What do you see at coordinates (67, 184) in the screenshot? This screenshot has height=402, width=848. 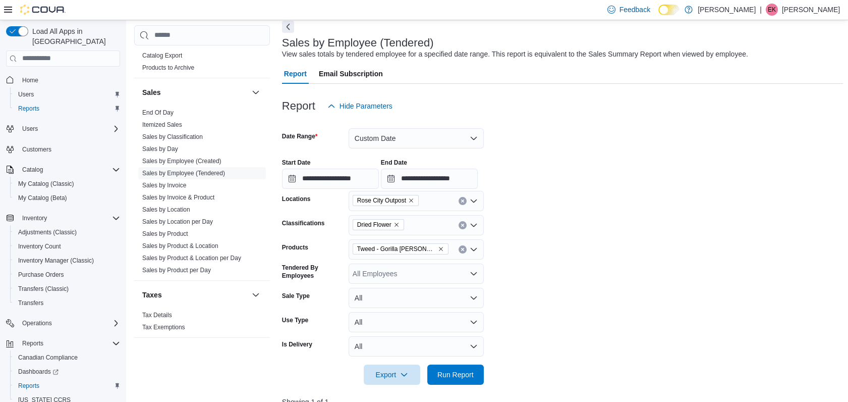 I see `span: My Catalog (Classic)` at bounding box center [67, 184].